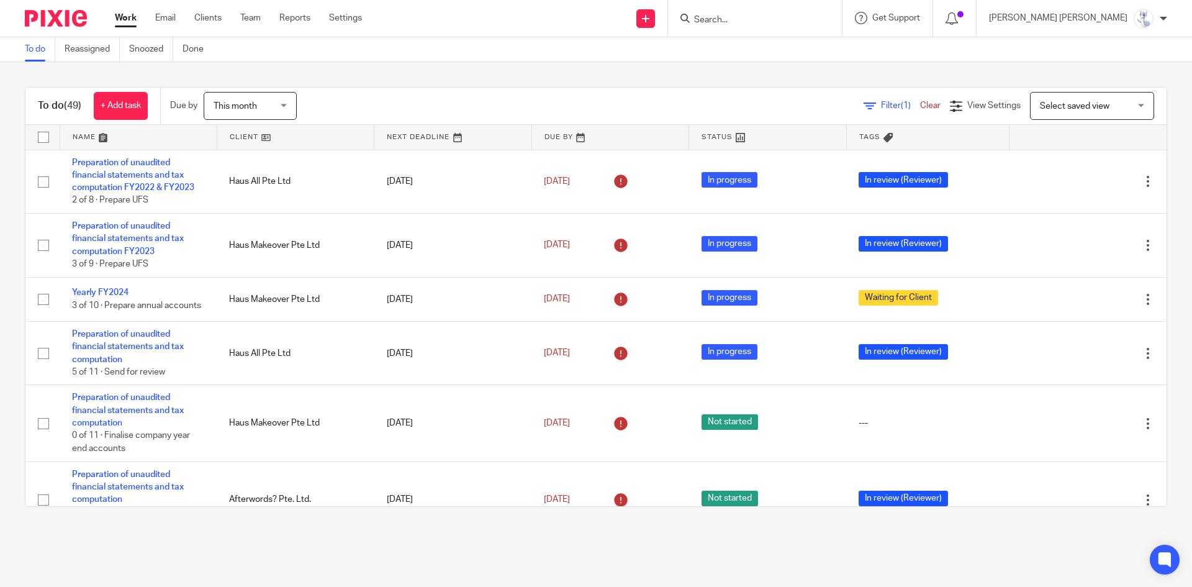 This screenshot has height=587, width=1192. I want to click on input: Search, so click(748, 20).